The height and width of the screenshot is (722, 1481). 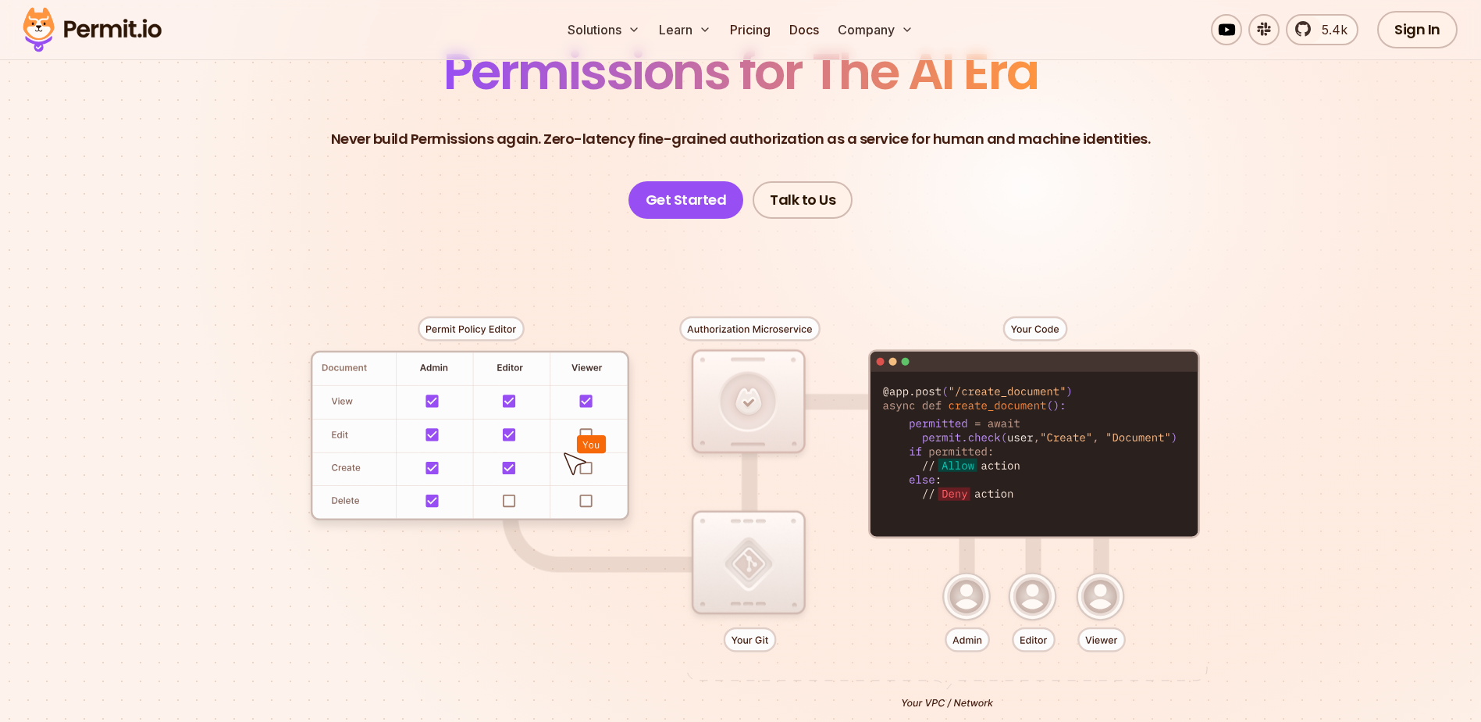 I want to click on a: Sign In, so click(x=1417, y=30).